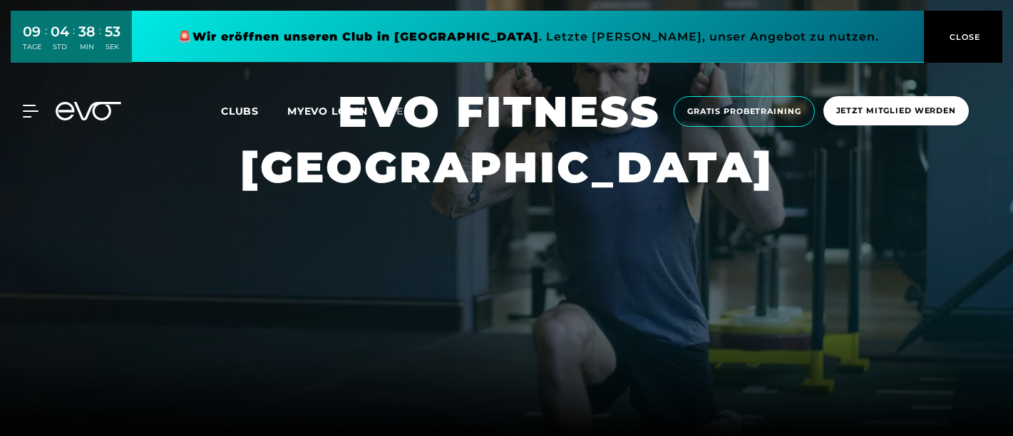 The height and width of the screenshot is (436, 1013). What do you see at coordinates (32, 31) in the screenshot?
I see `div: 09` at bounding box center [32, 31].